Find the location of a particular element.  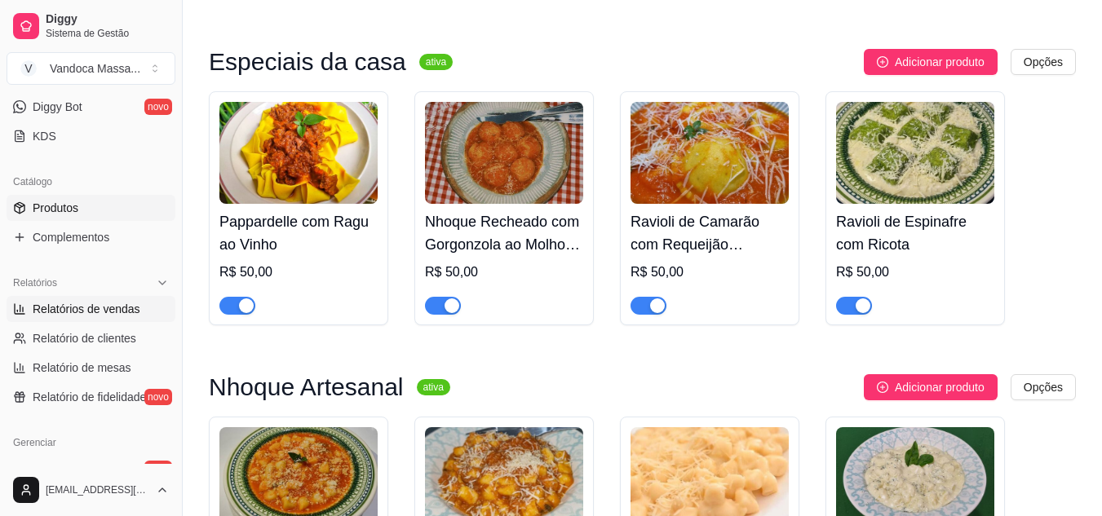

span: Relatório de fidelidade is located at coordinates (89, 397).